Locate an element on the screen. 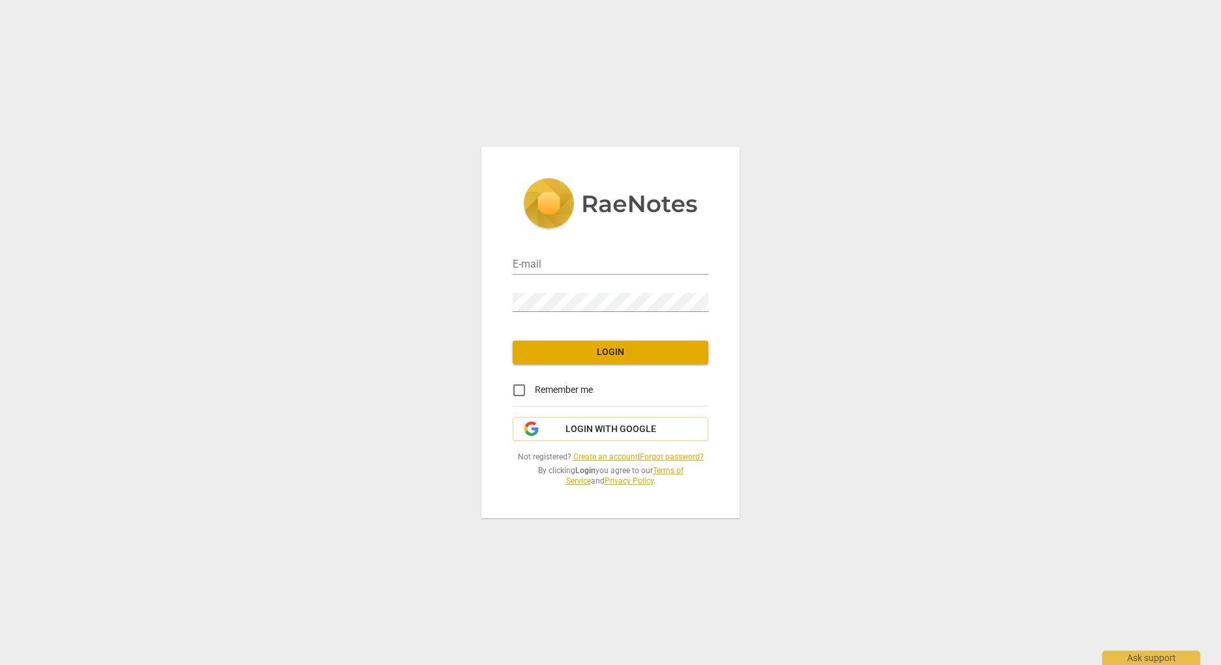  b: Login is located at coordinates (585, 470).